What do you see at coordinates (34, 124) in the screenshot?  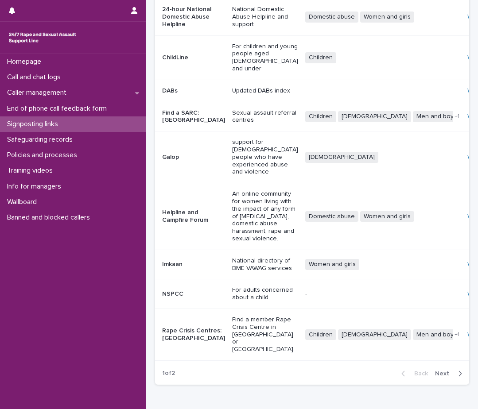 I see `p: Signposting links` at bounding box center [34, 124].